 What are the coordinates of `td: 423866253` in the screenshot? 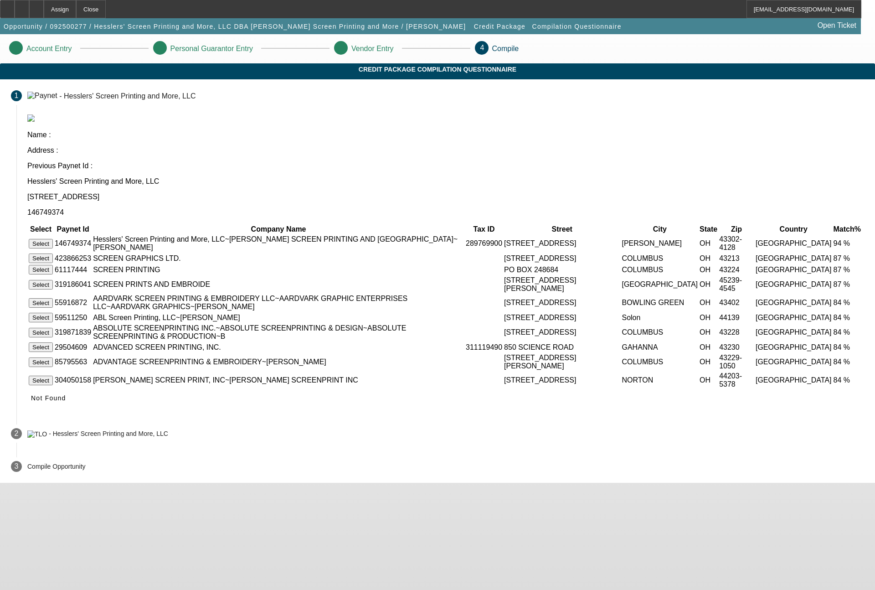 It's located at (73, 258).